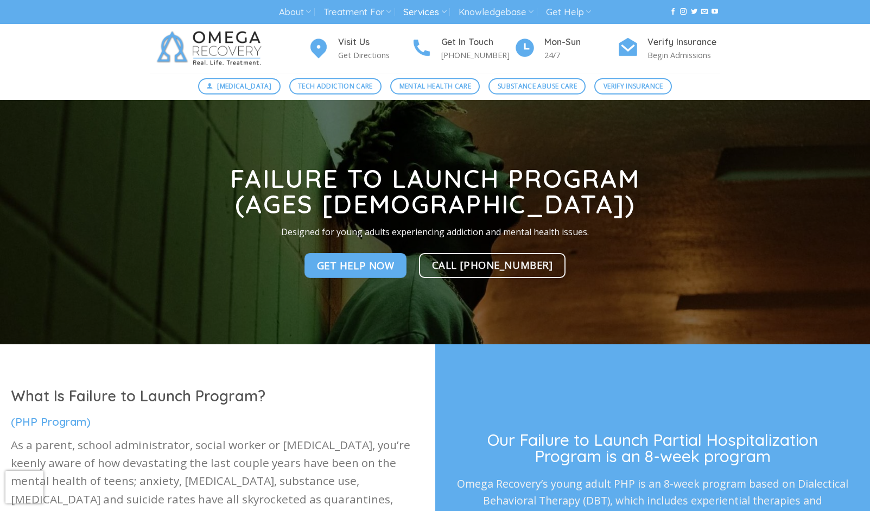 This screenshot has width=870, height=511. Describe the element at coordinates (568, 12) in the screenshot. I see `a: Get Help` at that location.